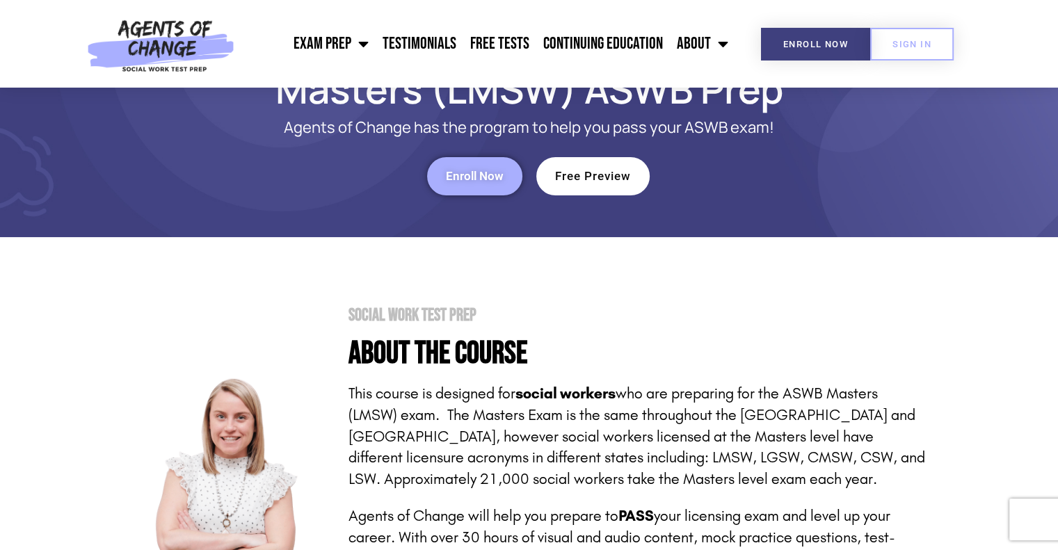 Image resolution: width=1058 pixels, height=550 pixels. What do you see at coordinates (637, 437) in the screenshot?
I see `p: This course is designed for who are preparing for the ASWB Masters (LMSW) exam. The Masters Exam ...` at bounding box center [637, 437].